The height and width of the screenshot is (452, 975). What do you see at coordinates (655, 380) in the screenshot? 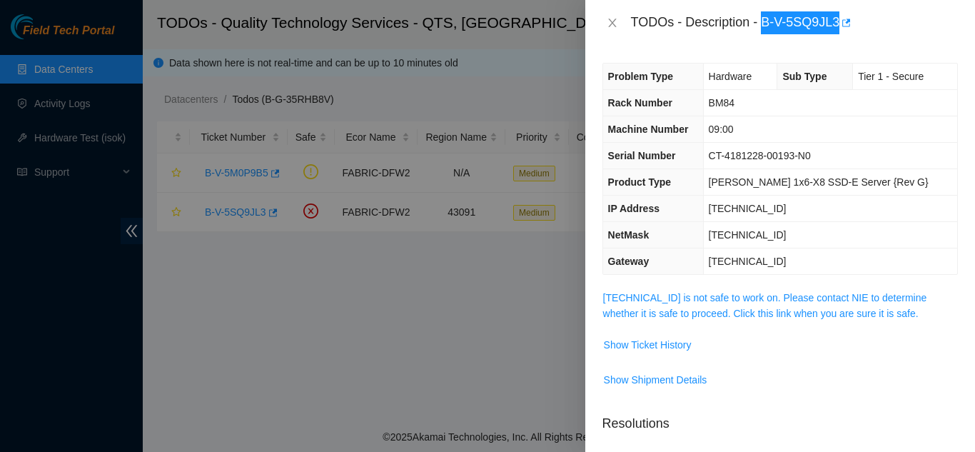
I see `button: Show Shipment Details` at bounding box center [655, 380].